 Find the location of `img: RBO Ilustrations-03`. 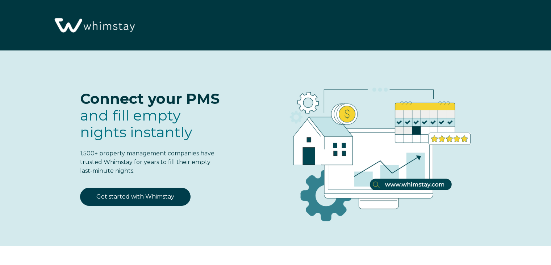

img: RBO Ilustrations-03 is located at coordinates (376, 149).